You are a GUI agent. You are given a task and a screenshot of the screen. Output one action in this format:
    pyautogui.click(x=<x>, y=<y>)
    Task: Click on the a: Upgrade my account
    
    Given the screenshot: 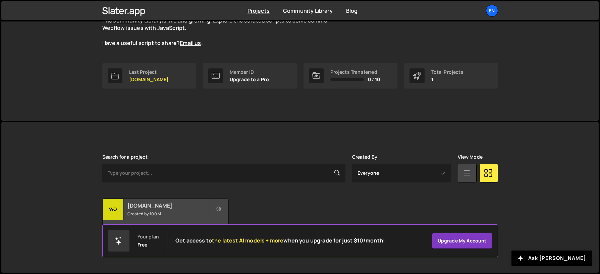 What is the action you would take?
    pyautogui.click(x=462, y=241)
    